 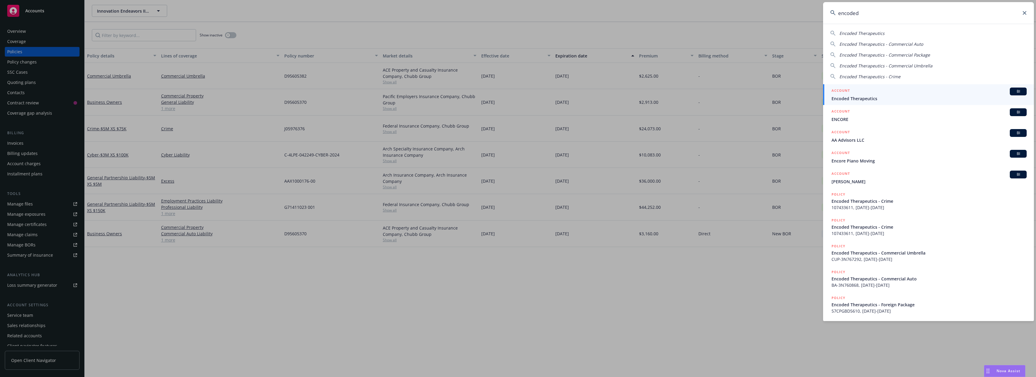 I want to click on a: ACCOUNTBIEncore Piano Moving, so click(x=929, y=157).